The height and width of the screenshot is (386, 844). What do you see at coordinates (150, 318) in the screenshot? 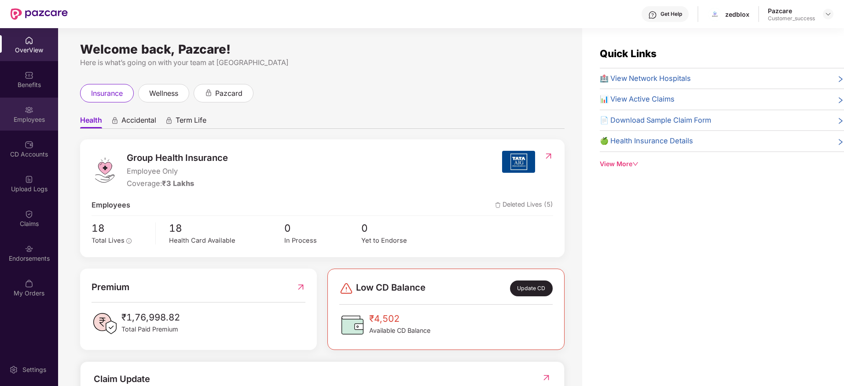
I see `span: ₹1,76,998.82` at bounding box center [150, 318].